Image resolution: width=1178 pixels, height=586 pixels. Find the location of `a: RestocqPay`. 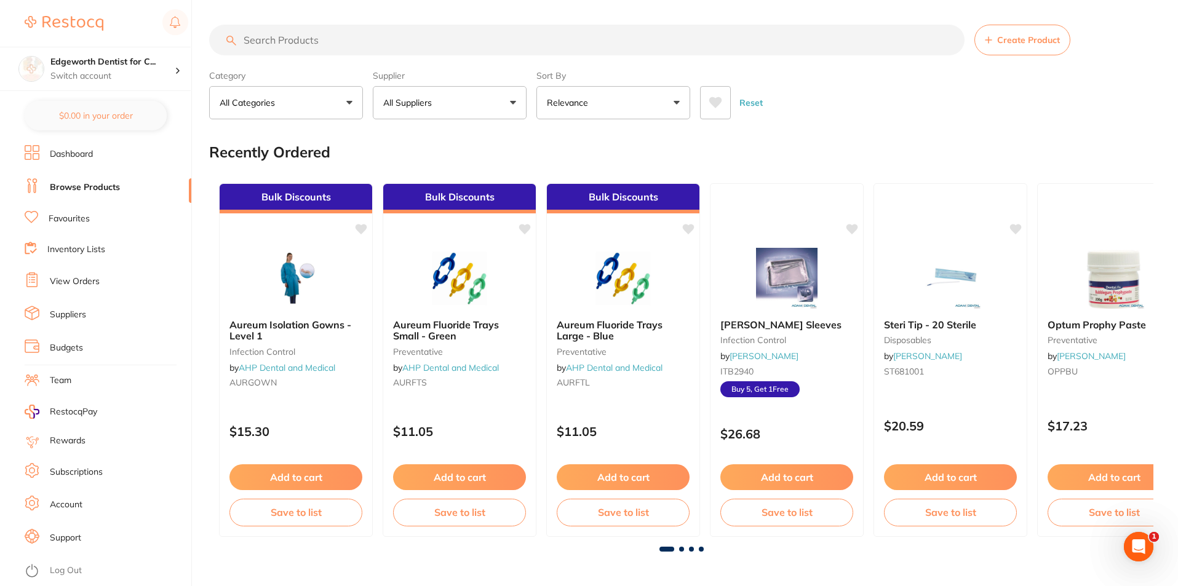

a: RestocqPay is located at coordinates (61, 411).